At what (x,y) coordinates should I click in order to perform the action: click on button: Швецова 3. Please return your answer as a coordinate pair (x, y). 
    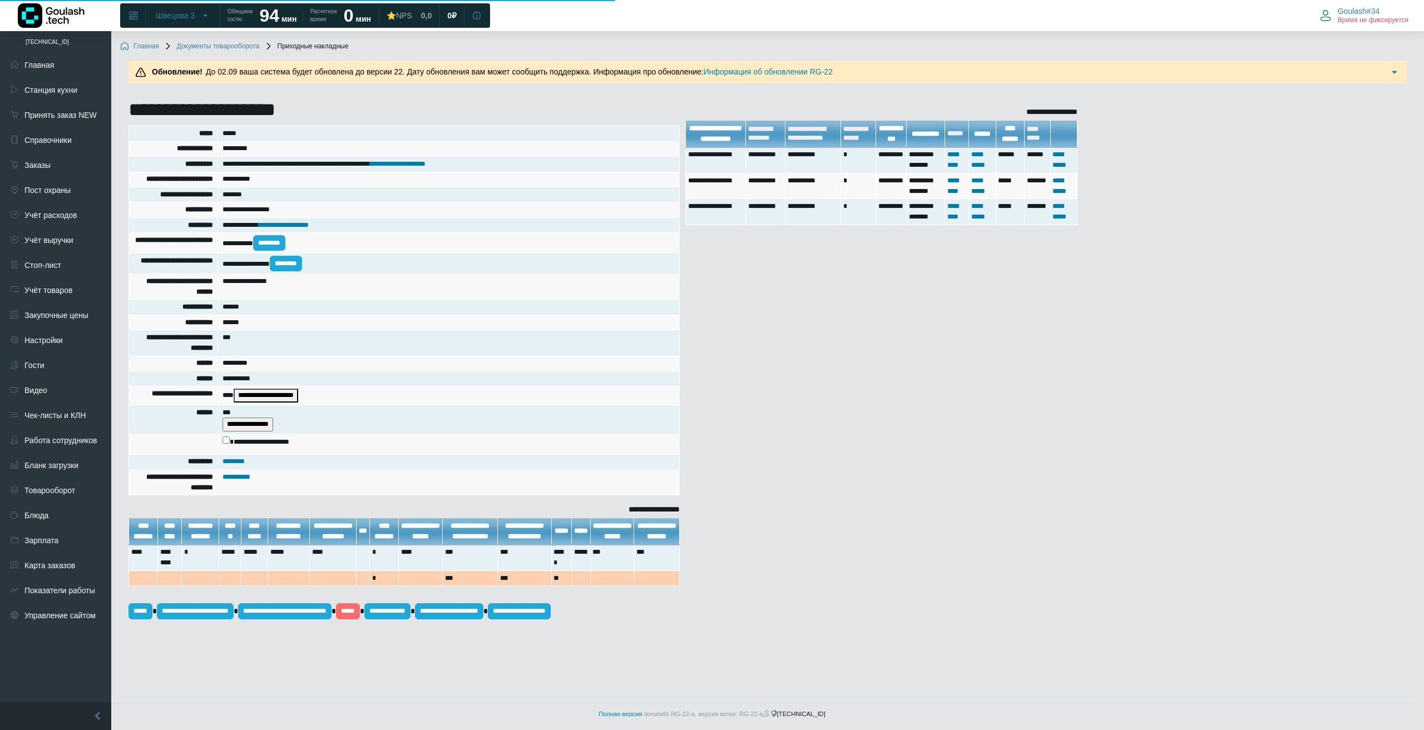
    Looking at the image, I should click on (182, 16).